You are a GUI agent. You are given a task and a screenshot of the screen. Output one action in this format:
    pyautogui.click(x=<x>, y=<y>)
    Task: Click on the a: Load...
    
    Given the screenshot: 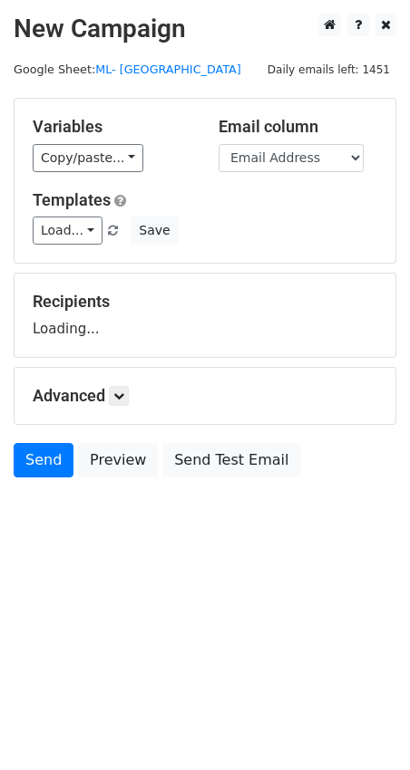 What is the action you would take?
    pyautogui.click(x=67, y=230)
    